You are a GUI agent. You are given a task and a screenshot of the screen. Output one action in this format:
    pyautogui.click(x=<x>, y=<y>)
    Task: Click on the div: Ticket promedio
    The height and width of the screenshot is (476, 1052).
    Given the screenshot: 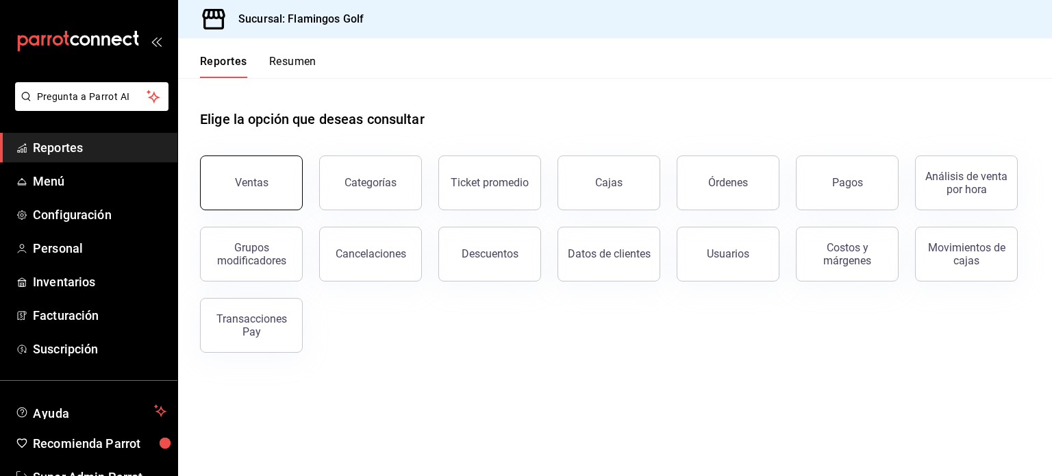 What is the action you would take?
    pyautogui.click(x=490, y=182)
    